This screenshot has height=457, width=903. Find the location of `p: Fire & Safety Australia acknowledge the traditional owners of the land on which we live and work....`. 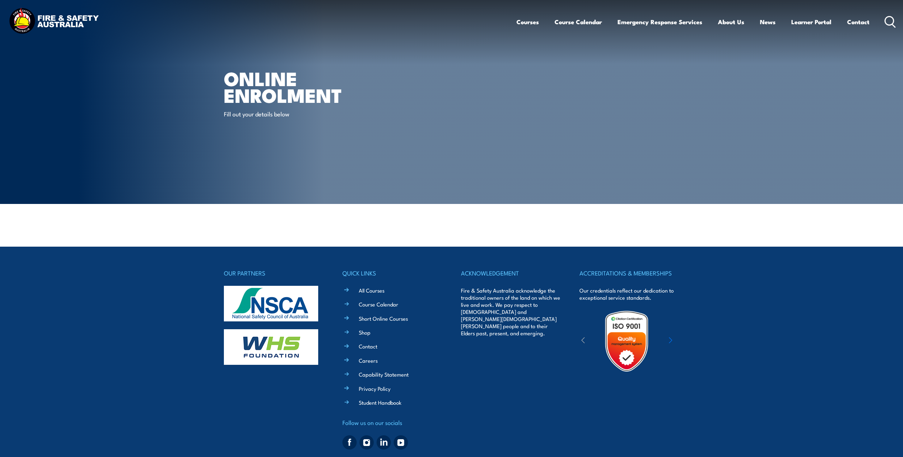

p: Fire & Safety Australia acknowledge the traditional owners of the land on which we live and work.... is located at coordinates (511, 312).